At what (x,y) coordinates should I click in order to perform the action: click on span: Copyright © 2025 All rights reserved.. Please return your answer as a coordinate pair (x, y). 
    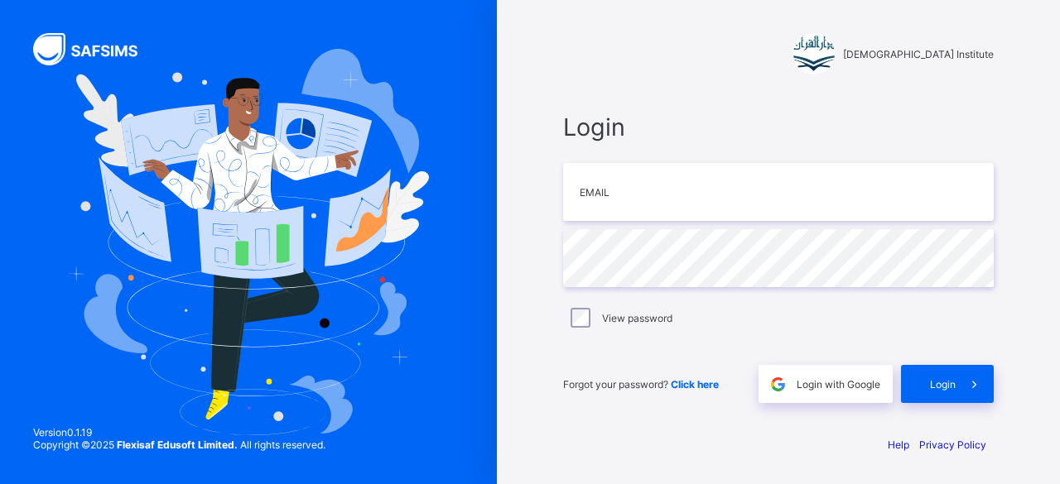
    Looking at the image, I should click on (179, 445).